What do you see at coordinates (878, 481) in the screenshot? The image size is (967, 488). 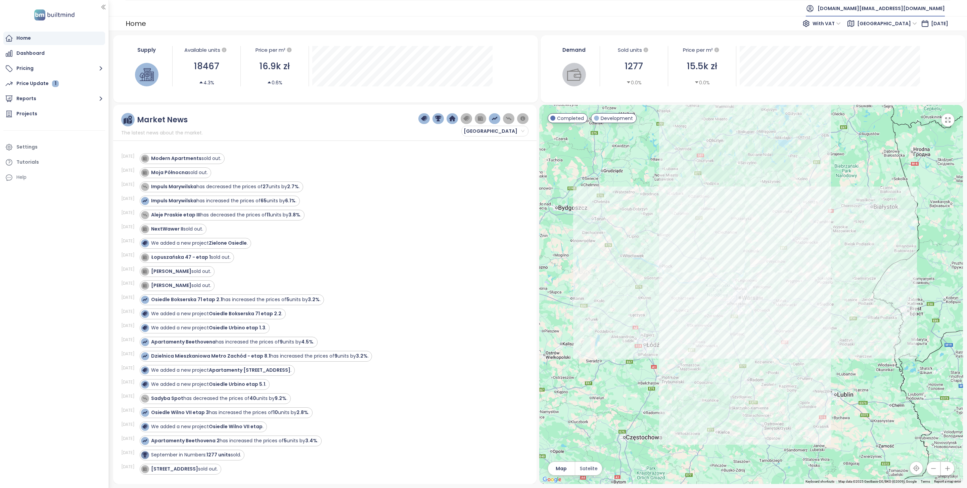 I see `span: Map data ©2025 GeoBasis-DE/BKG (©2009), Google` at bounding box center [878, 481].